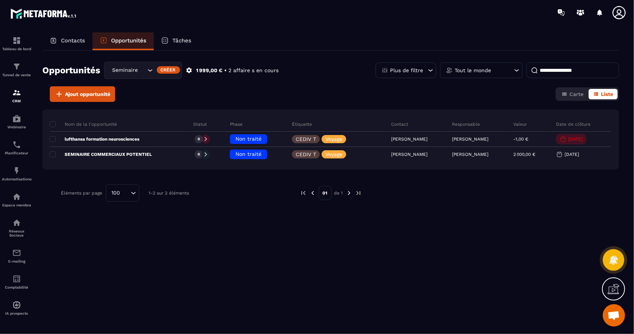 The width and height of the screenshot is (634, 334). Describe the element at coordinates (406, 70) in the screenshot. I see `p: Plus de filtre` at that location.